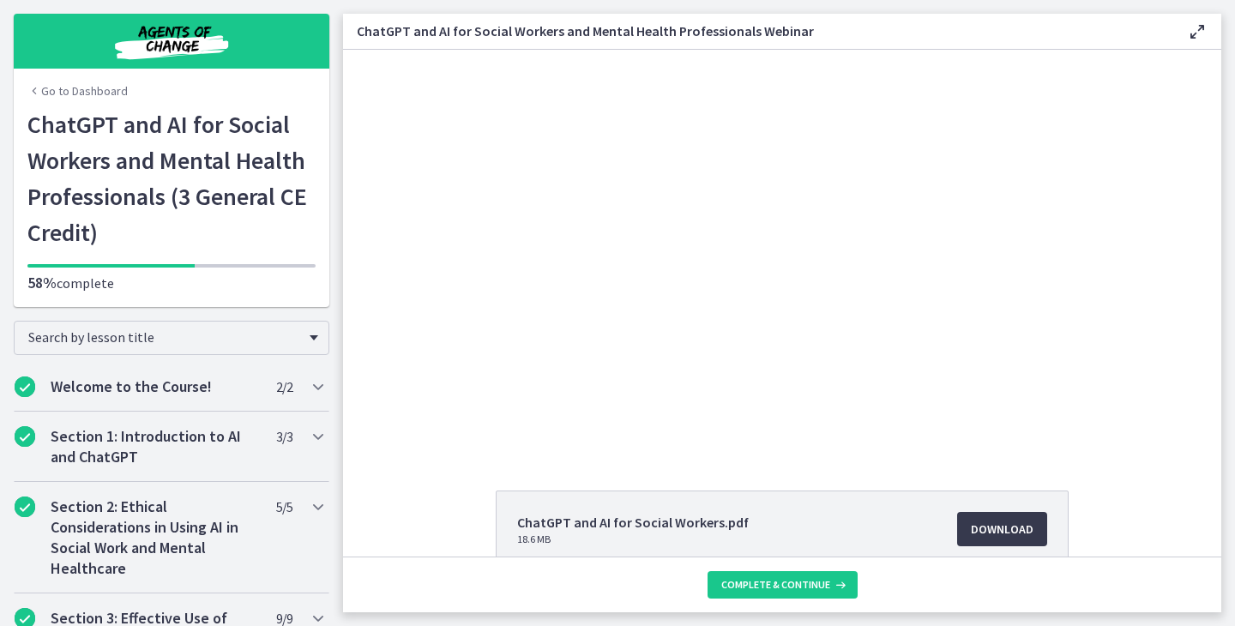 This screenshot has height=626, width=1235. Describe the element at coordinates (155, 447) in the screenshot. I see `h2: Section 1: Introduction to AI and ChatGPT` at that location.